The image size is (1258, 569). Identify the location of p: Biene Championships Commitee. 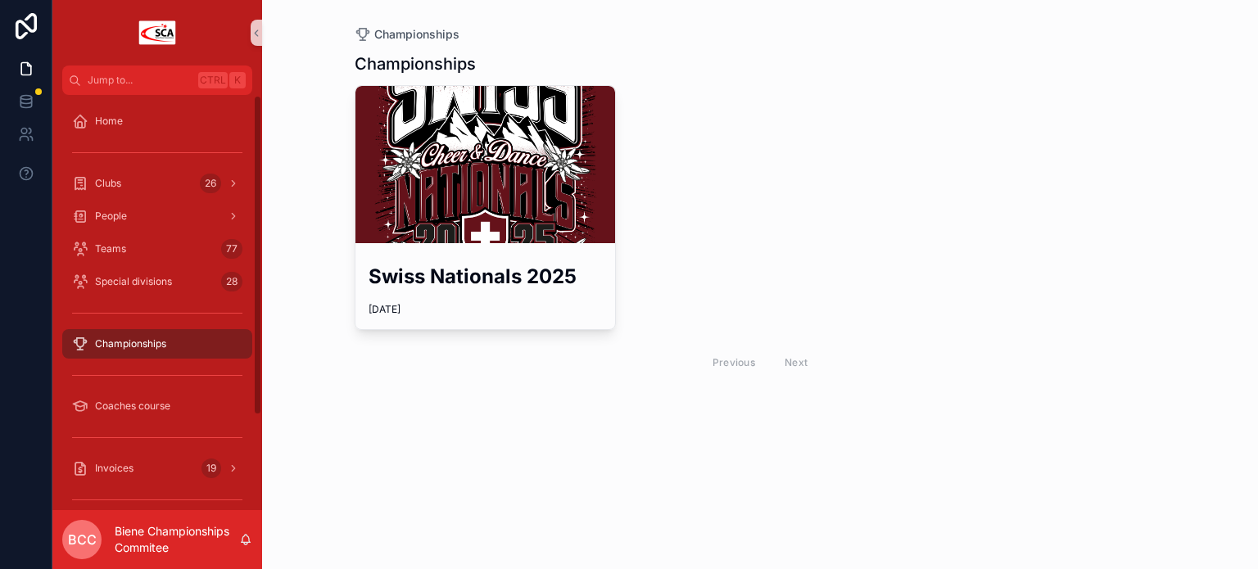
(177, 540).